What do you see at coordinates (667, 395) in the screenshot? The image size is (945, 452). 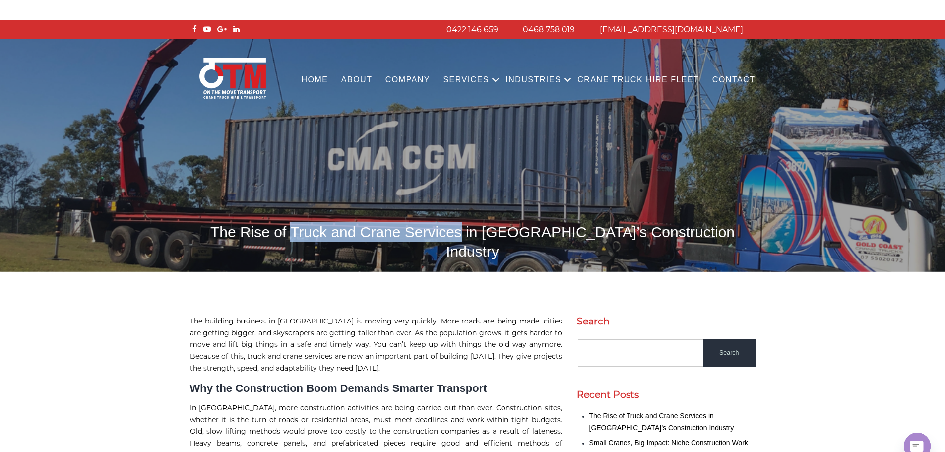 I see `h2: Recent Posts` at bounding box center [667, 395].